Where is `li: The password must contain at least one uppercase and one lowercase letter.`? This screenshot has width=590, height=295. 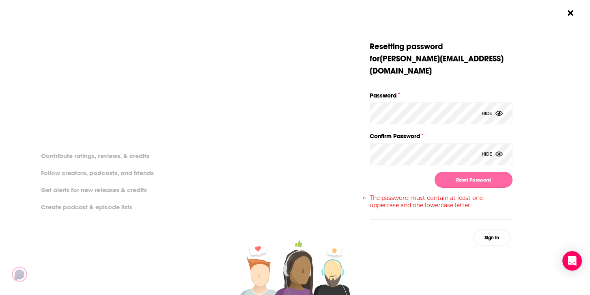
li: The password must contain at least one uppercase and one lowercase letter. is located at coordinates (441, 201).